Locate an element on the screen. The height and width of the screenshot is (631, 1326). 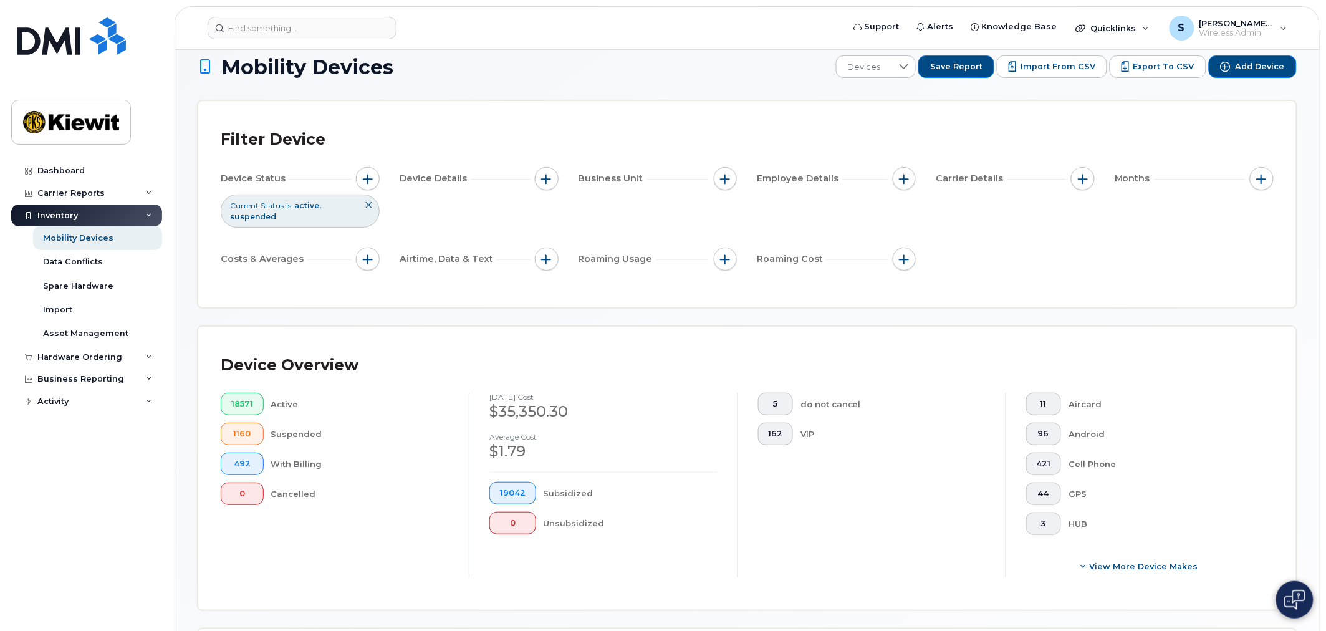
div: $1.79 is located at coordinates (603, 451).